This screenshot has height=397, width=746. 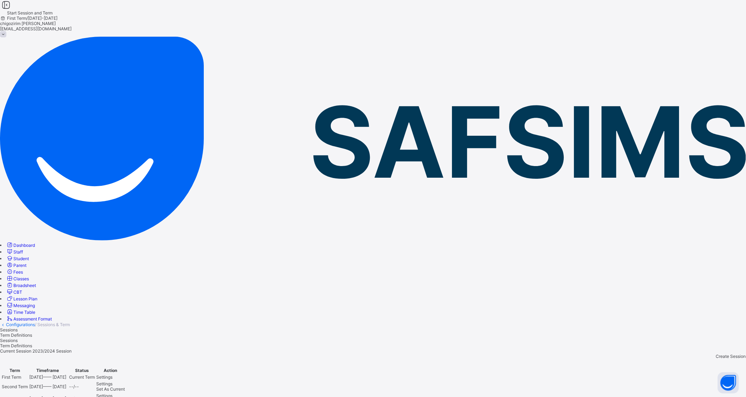 I want to click on span: 2023/2024 Session, so click(x=52, y=351).